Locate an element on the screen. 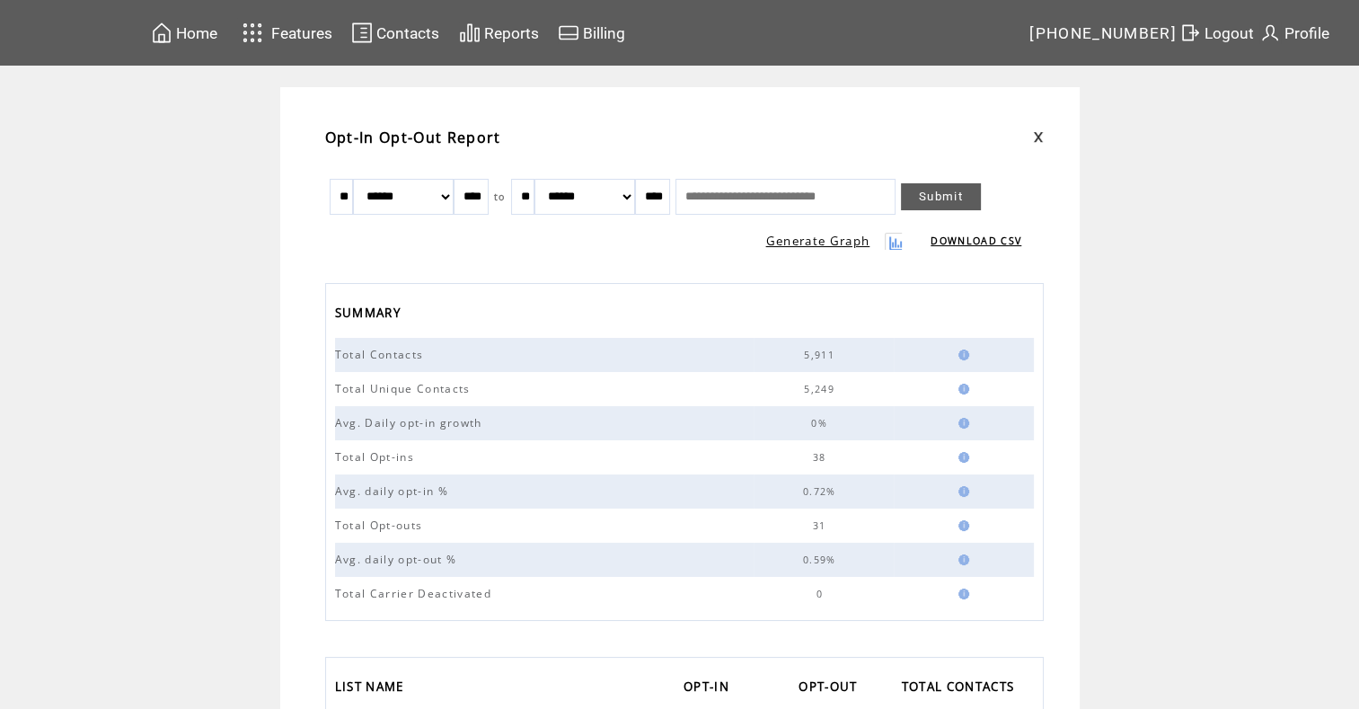  span: Total Opt-ins is located at coordinates (376, 456).